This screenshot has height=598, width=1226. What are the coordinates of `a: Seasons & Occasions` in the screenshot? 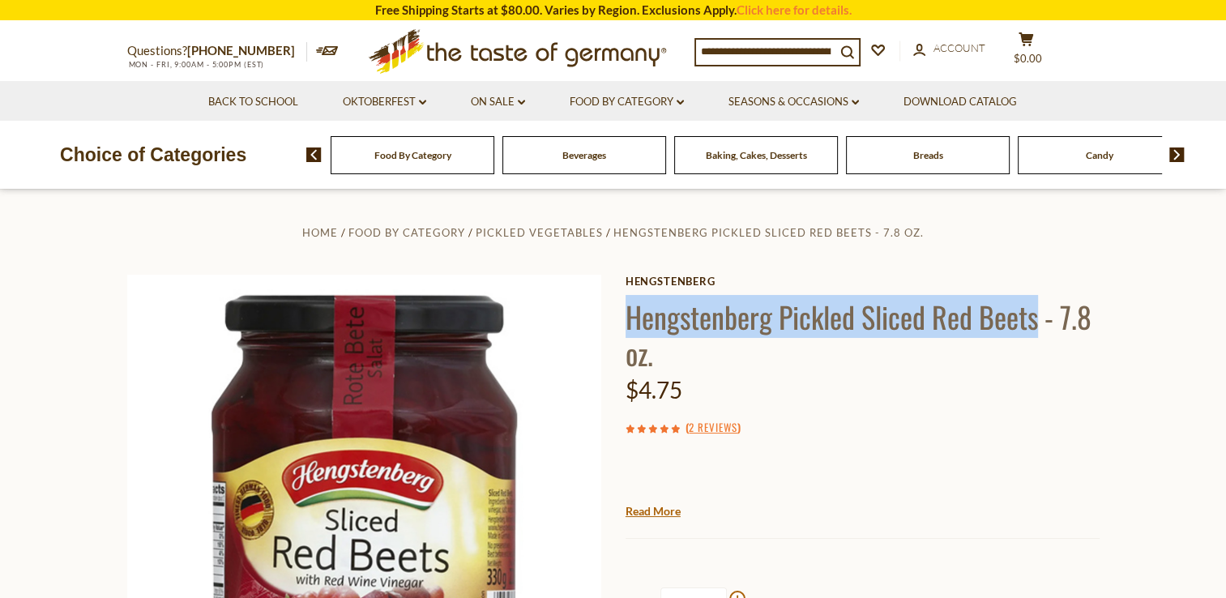 It's located at (793, 102).